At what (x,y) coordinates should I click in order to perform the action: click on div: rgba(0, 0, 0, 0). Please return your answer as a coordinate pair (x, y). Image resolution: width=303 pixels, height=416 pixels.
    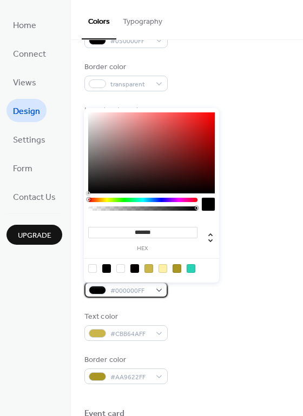
    Looking at the image, I should click on (92, 269).